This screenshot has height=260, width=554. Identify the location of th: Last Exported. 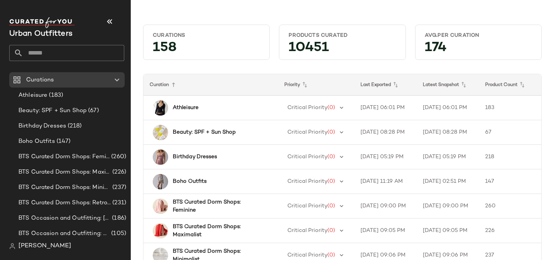
(385, 85).